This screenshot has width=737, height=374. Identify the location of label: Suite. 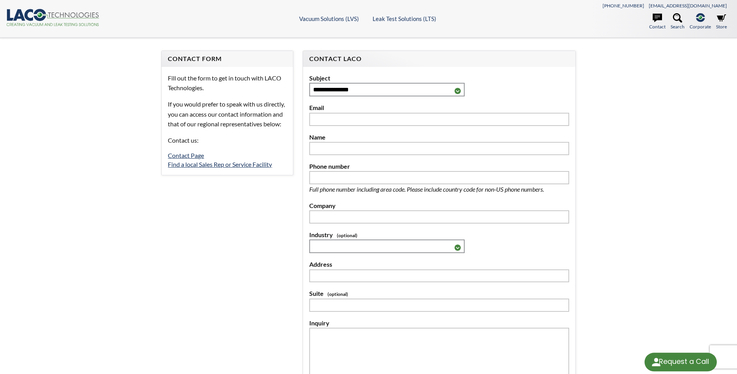
(439, 293).